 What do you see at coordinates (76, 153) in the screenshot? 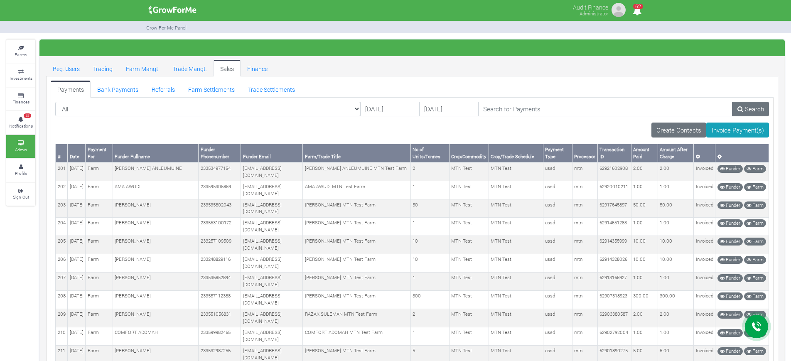
I see `th: Date` at bounding box center [76, 153].